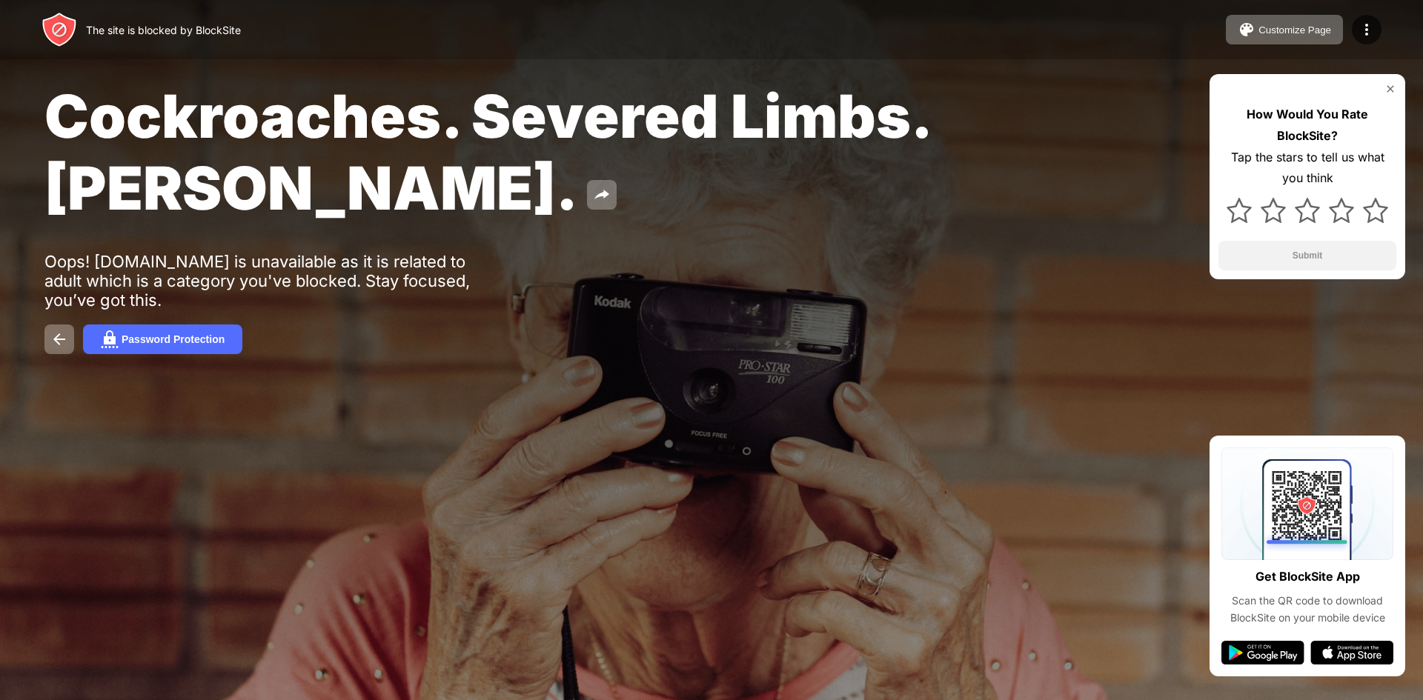 This screenshot has height=700, width=1423. I want to click on button: Submit, so click(1307, 256).